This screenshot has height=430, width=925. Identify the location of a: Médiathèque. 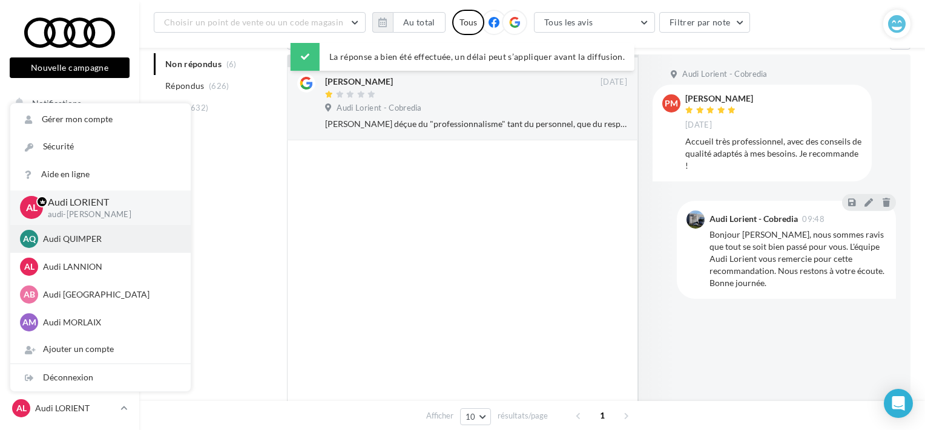
(70, 255).